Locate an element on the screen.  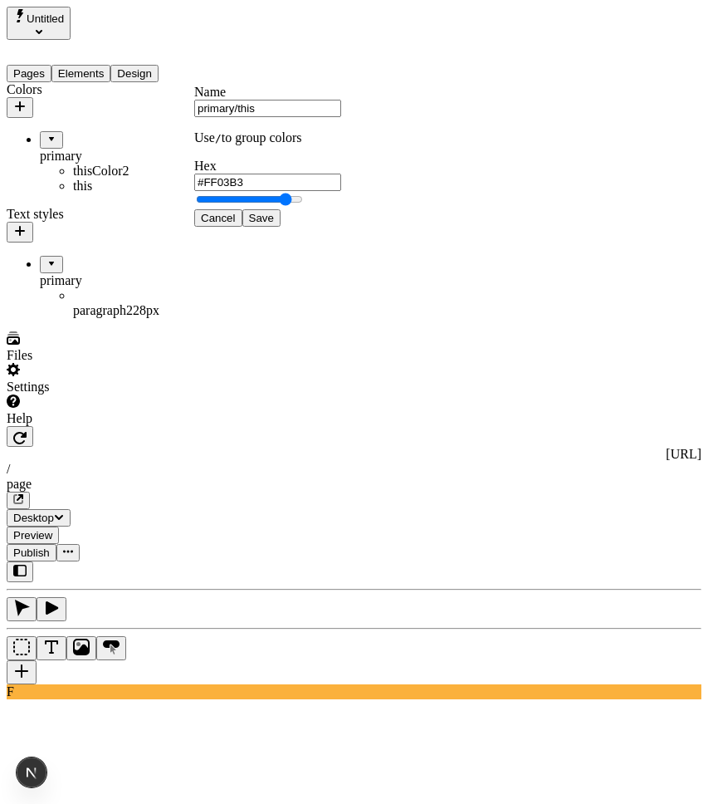
button: Design is located at coordinates (135, 73).